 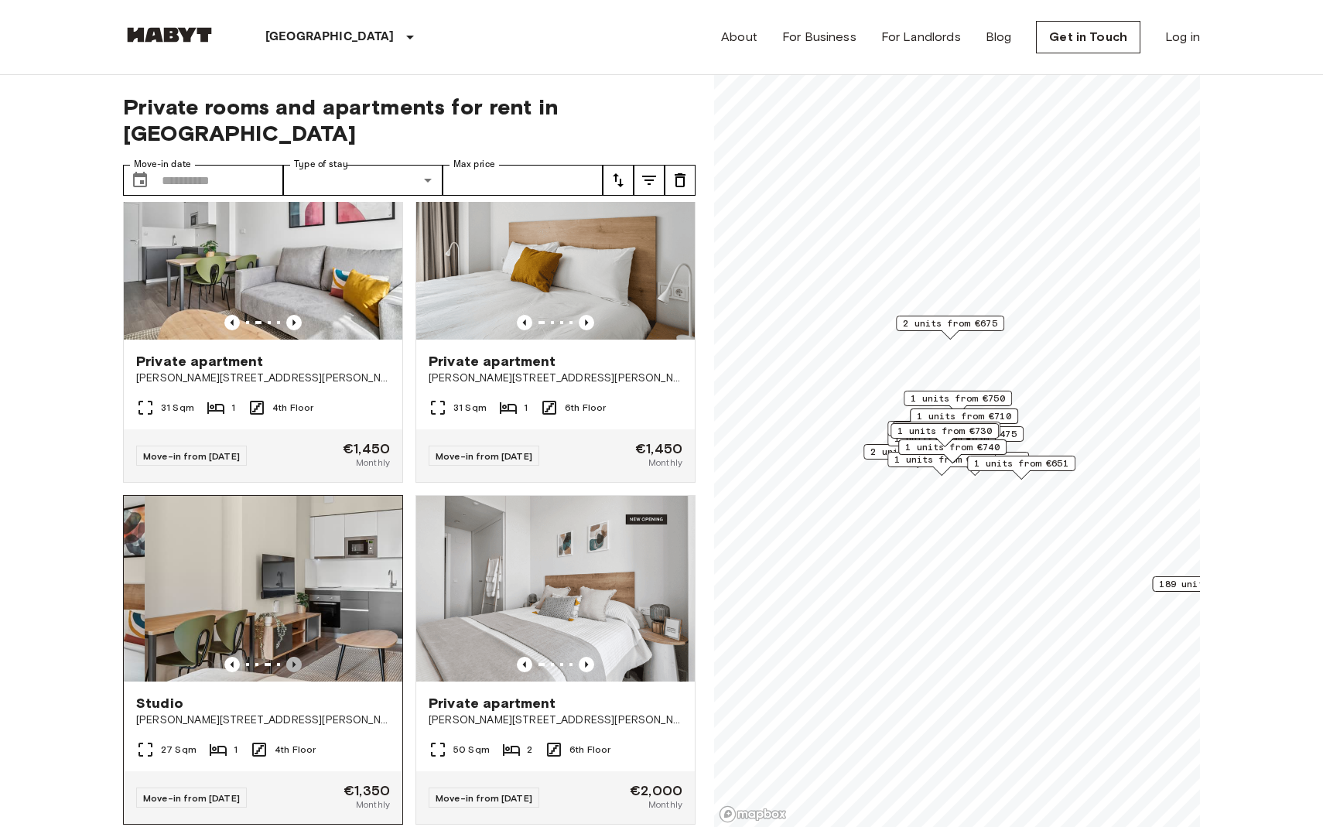 What do you see at coordinates (941, 459) in the screenshot?
I see `span: 1 units from €630` at bounding box center [941, 459].